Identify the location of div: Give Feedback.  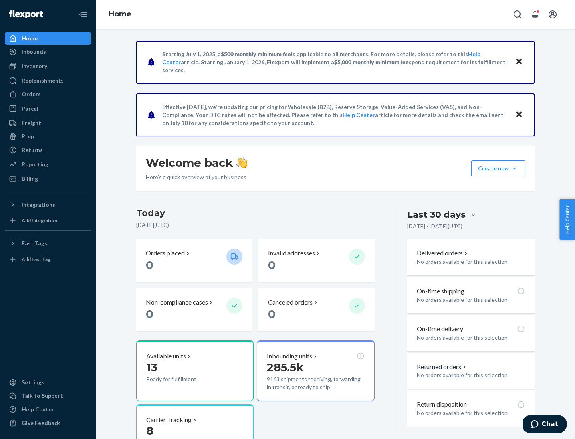
(41, 423).